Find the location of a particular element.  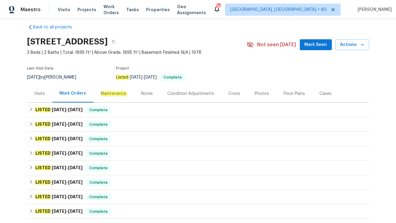

span: Actions is located at coordinates (352, 45).